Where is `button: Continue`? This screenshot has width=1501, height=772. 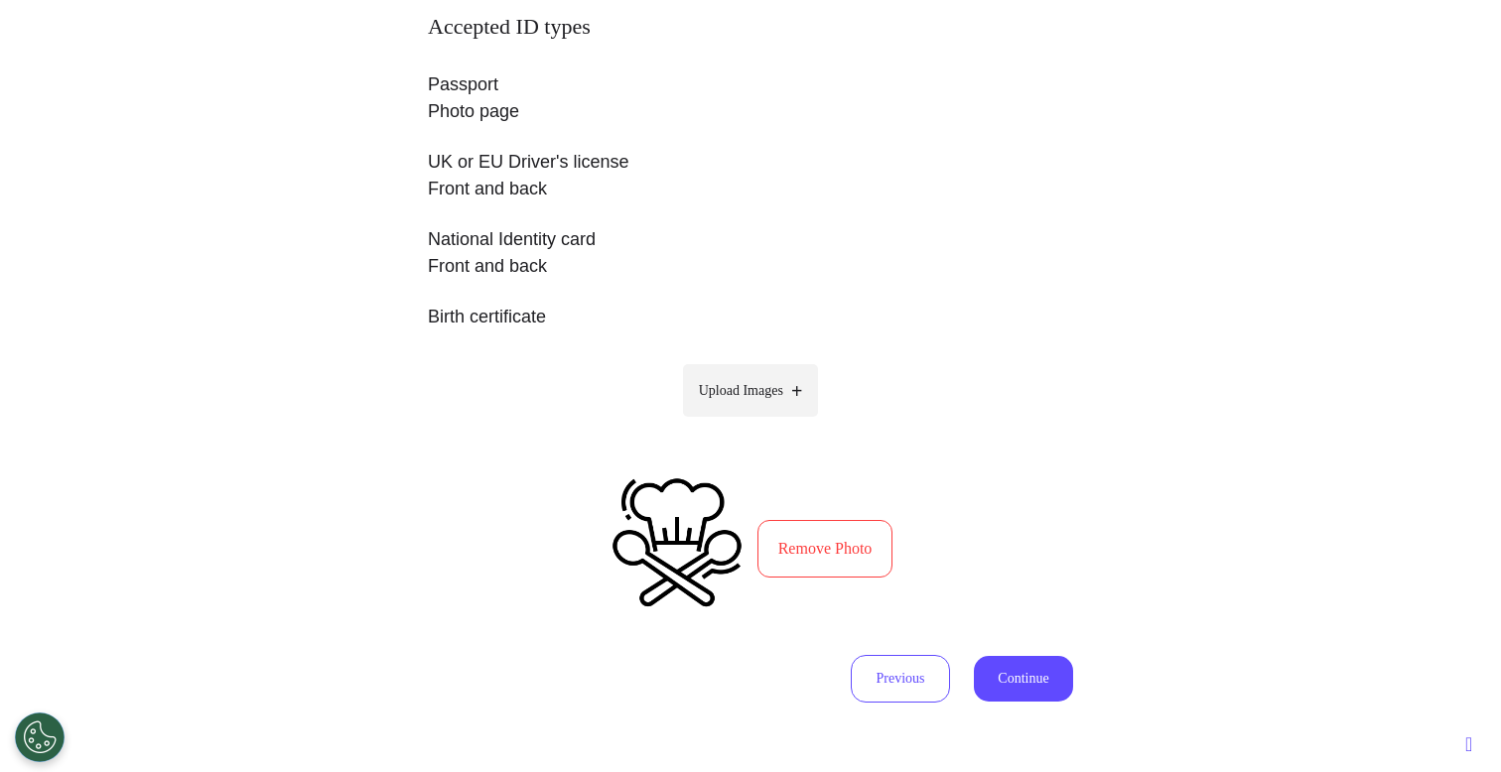 button: Continue is located at coordinates (1024, 679).